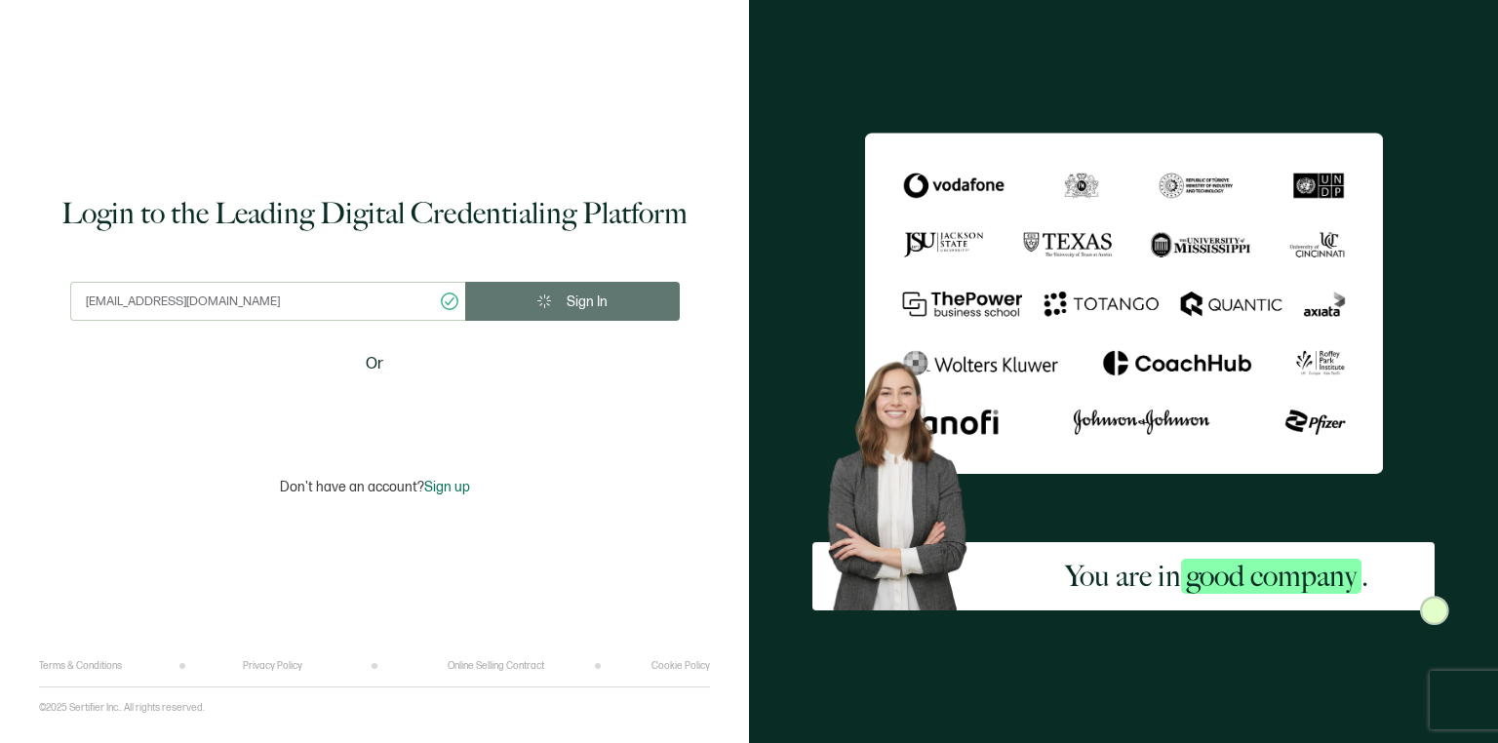  What do you see at coordinates (80, 666) in the screenshot?
I see `a: Terms & Conditions` at bounding box center [80, 666].